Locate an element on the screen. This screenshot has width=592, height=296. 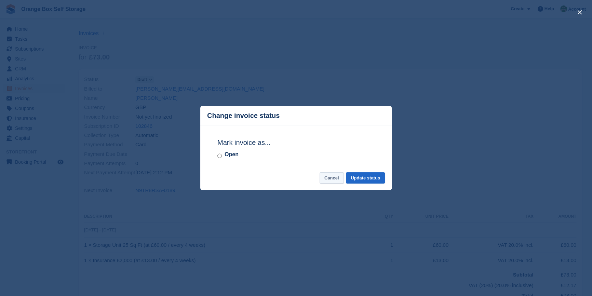
h2: Mark invoice as... is located at coordinates (296, 142).